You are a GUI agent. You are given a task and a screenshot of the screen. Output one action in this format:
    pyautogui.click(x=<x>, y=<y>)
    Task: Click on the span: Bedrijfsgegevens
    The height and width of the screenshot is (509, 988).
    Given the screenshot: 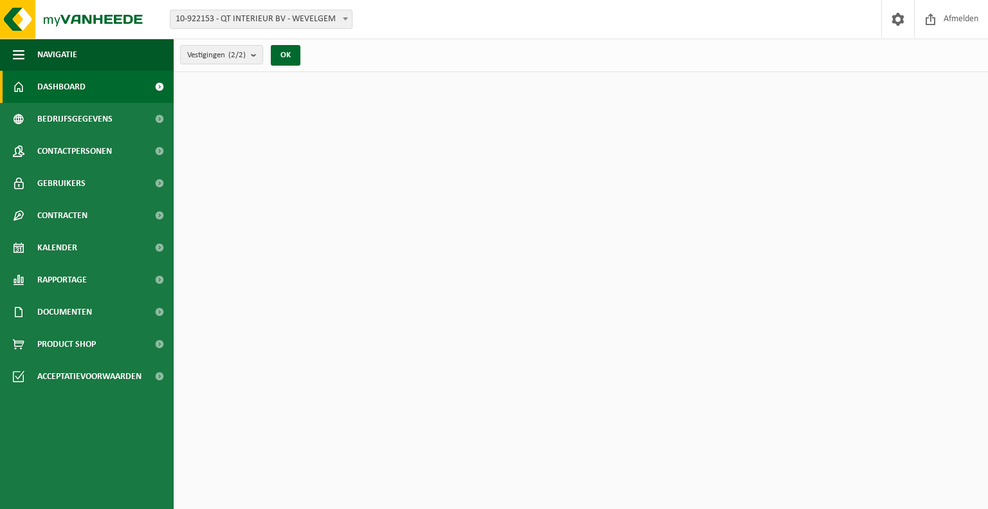 What is the action you would take?
    pyautogui.click(x=75, y=119)
    